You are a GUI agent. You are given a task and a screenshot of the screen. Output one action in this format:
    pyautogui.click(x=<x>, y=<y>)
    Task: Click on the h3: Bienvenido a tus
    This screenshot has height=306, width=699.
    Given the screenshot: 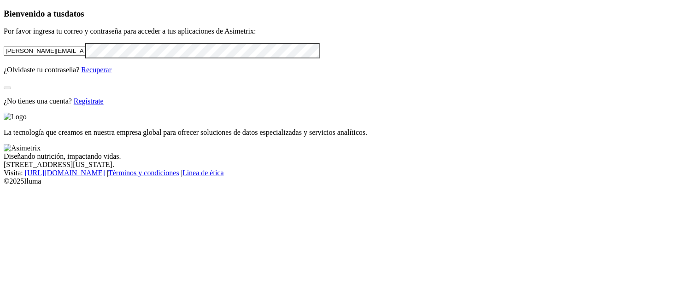 What is the action you would take?
    pyautogui.click(x=349, y=14)
    